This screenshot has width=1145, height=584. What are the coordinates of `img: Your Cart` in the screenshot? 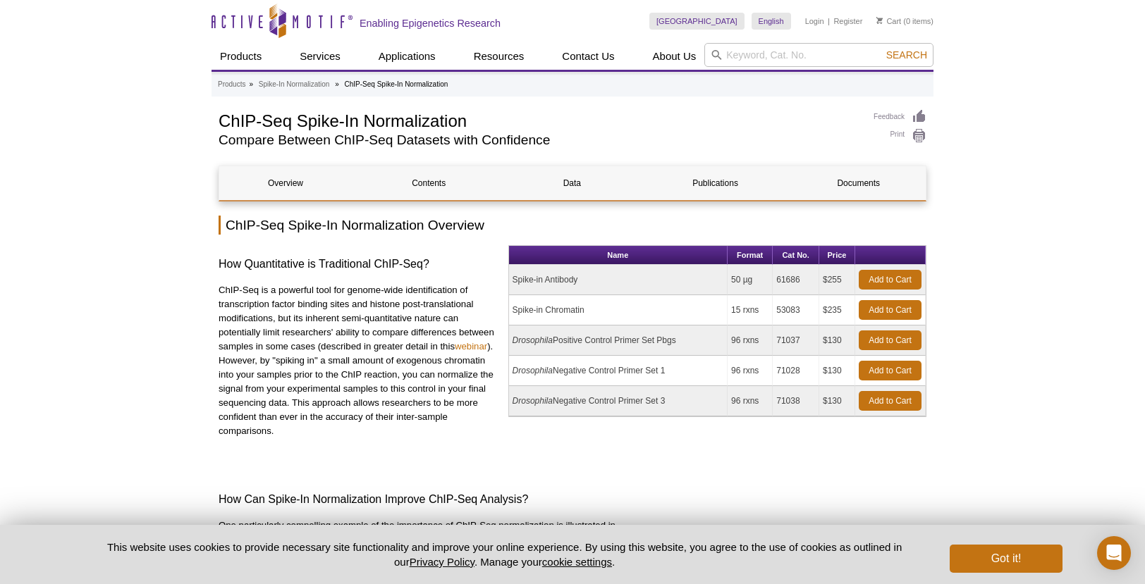 It's located at (879, 20).